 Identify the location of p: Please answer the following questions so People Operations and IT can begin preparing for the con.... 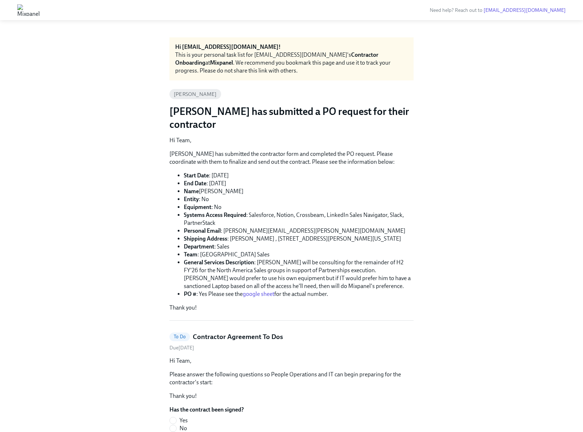
(292, 378).